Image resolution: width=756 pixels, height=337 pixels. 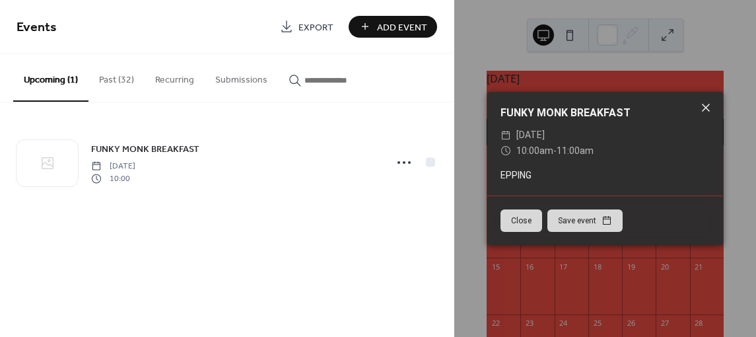 What do you see at coordinates (51, 77) in the screenshot?
I see `button: Upcoming (1)` at bounding box center [51, 77].